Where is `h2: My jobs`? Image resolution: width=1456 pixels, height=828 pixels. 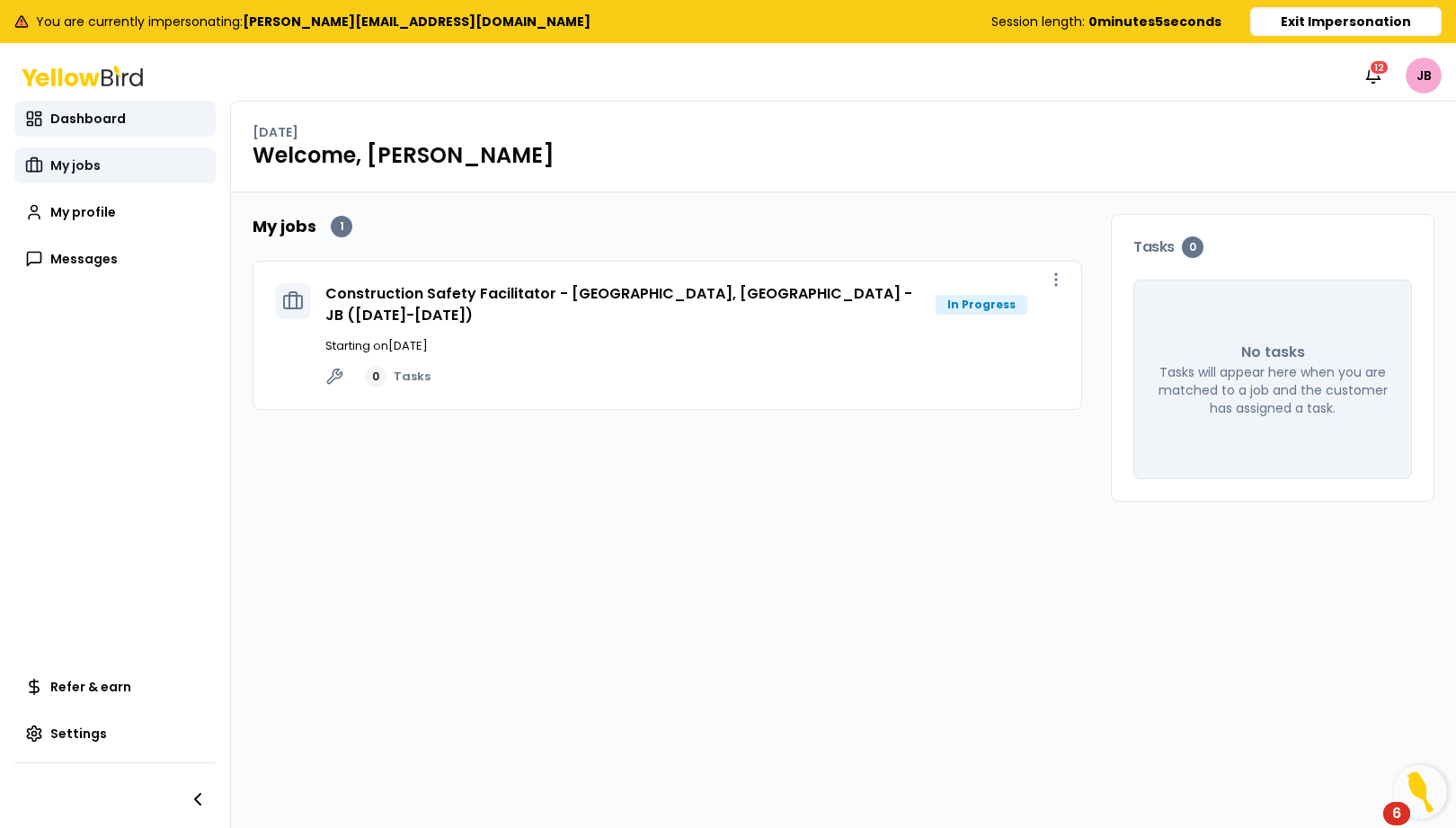 h2: My jobs is located at coordinates (284, 226).